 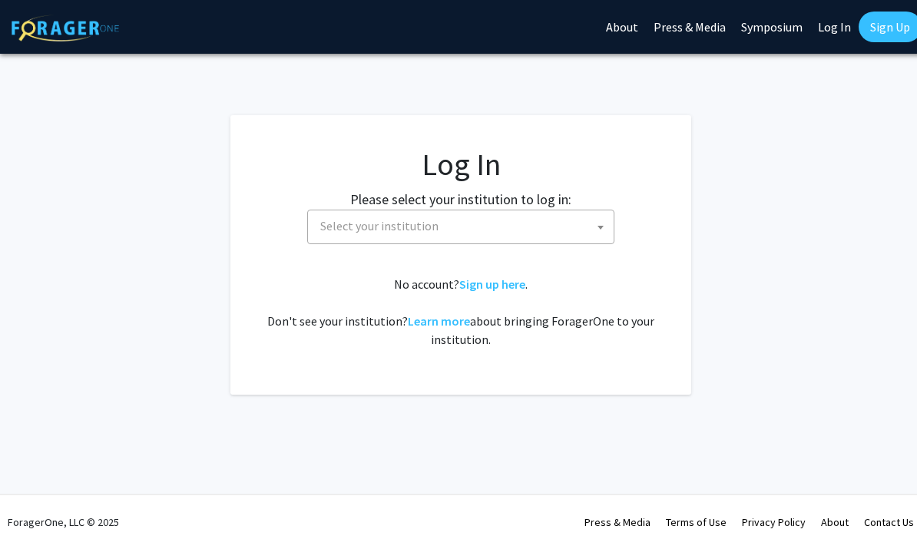 What do you see at coordinates (461, 312) in the screenshot?
I see `div: No account? . Don't see your institution? about bringing ForagerOne to your institution.` at bounding box center [461, 312].